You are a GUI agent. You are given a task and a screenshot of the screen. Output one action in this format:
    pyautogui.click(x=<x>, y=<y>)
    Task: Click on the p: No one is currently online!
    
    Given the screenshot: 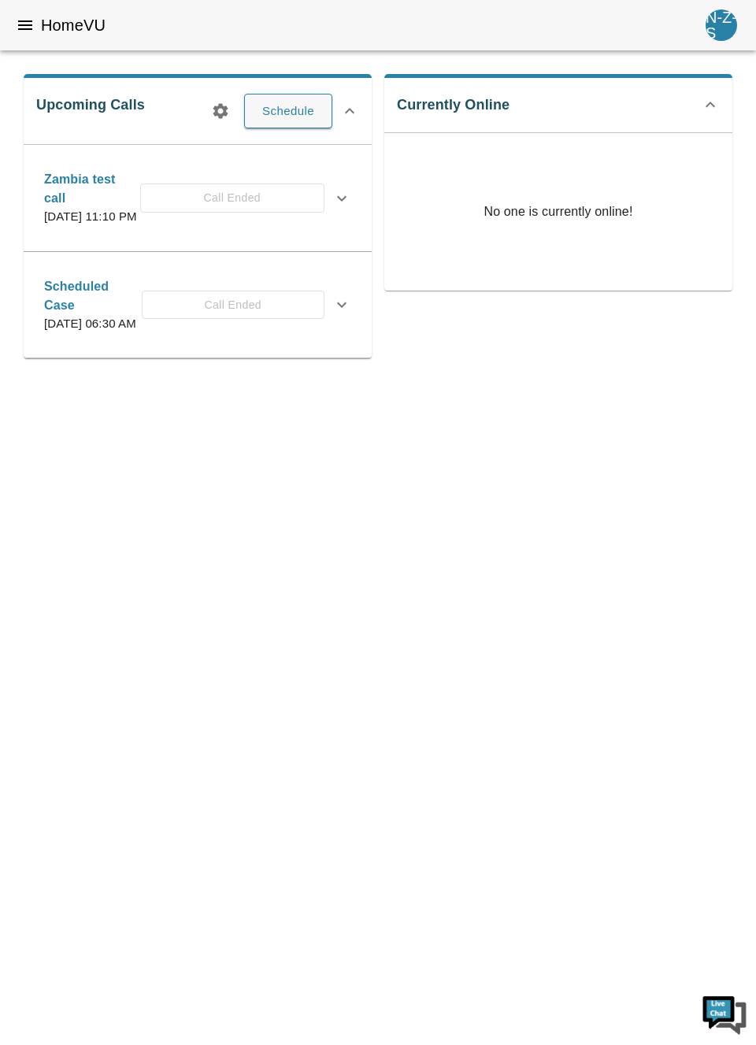 What is the action you would take?
    pyautogui.click(x=557, y=212)
    